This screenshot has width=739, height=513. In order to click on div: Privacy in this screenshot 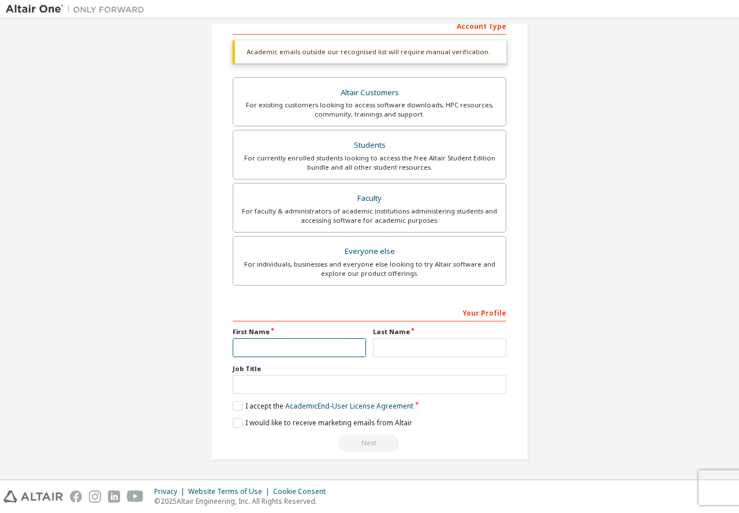, I will do `click(171, 492)`.